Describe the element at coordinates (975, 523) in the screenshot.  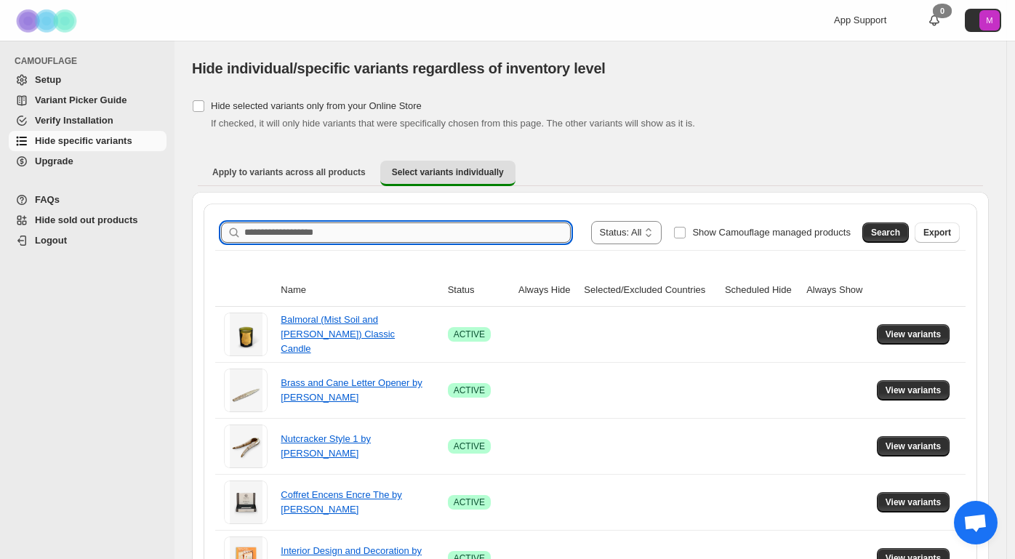
I see `a: Open chat` at that location.